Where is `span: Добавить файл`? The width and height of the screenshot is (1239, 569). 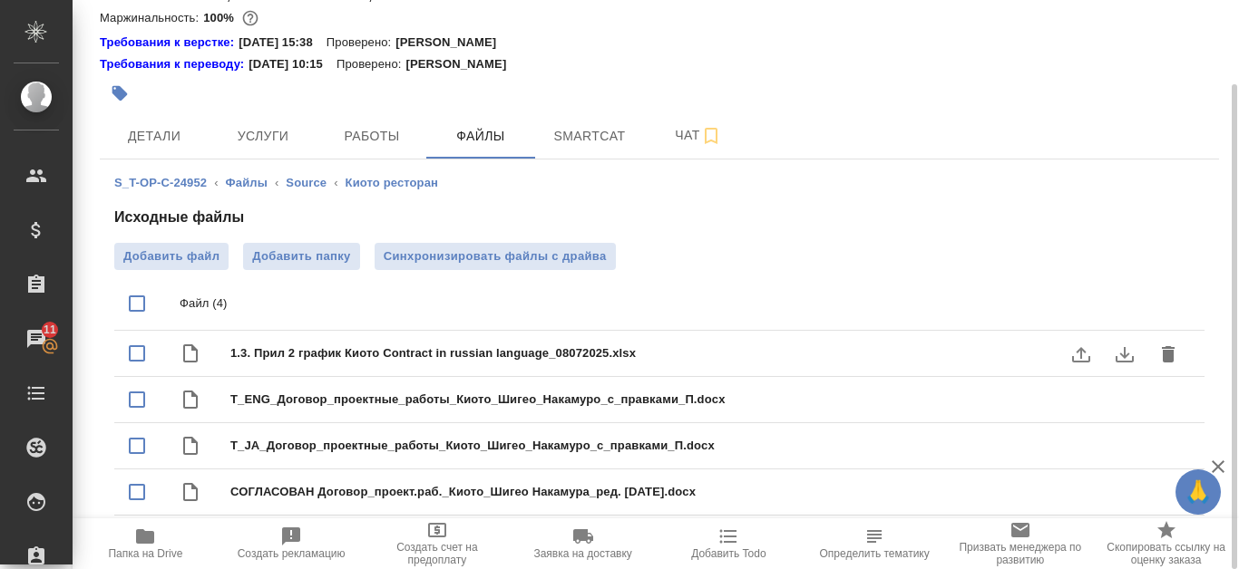
span: Добавить файл is located at coordinates (171, 257).